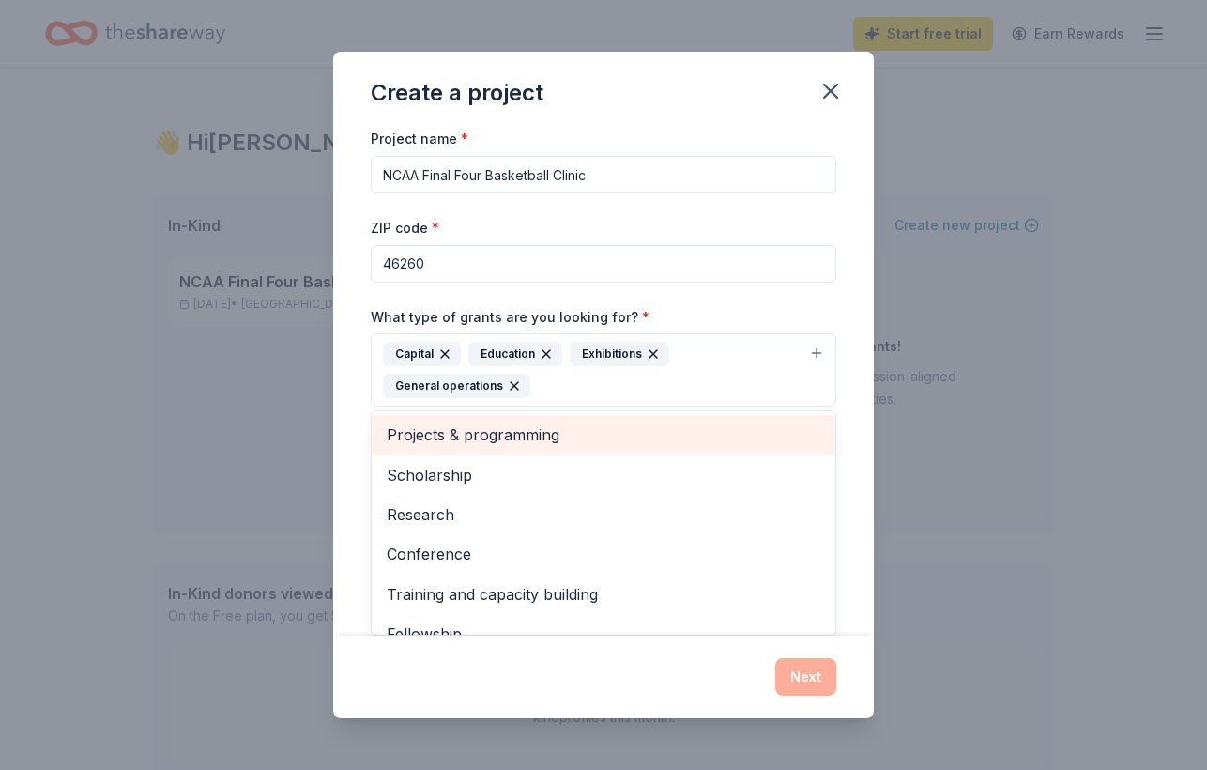  I want to click on div: General operations, so click(456, 386).